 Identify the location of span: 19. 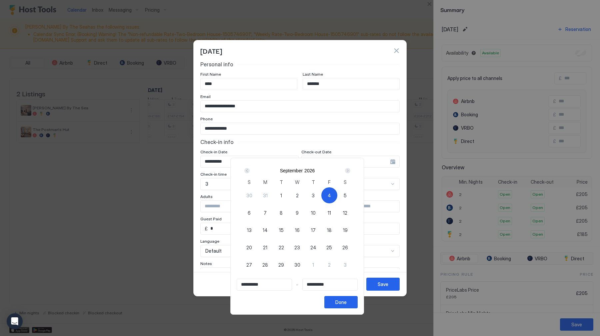
(346, 230).